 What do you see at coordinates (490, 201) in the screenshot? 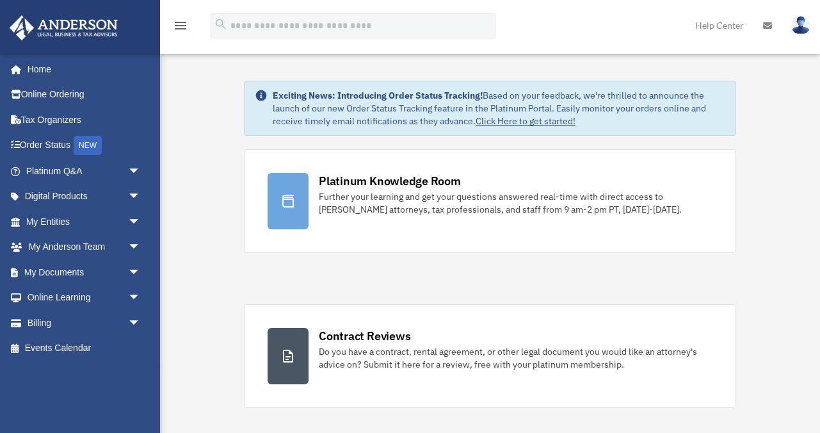
I see `a: Platinum Knowledge Room Further your learning and get your questions answered real-time with dire...` at bounding box center [490, 201].